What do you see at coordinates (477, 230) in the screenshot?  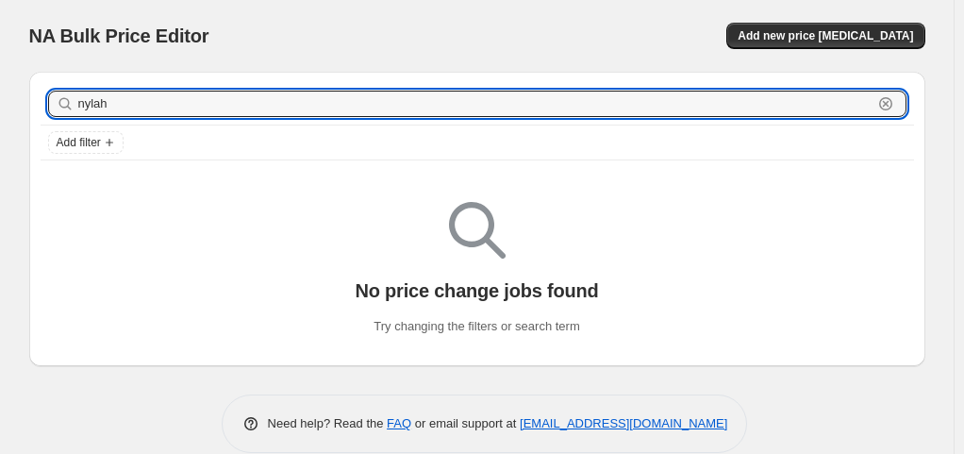 I see `img: Empty search results` at bounding box center [477, 230].